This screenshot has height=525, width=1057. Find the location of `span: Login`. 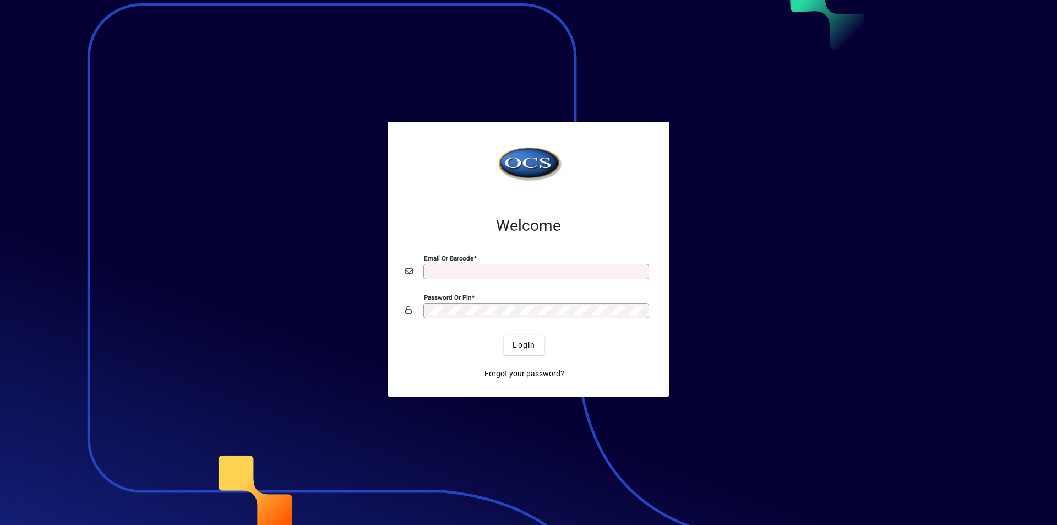

span: Login is located at coordinates (524, 345).